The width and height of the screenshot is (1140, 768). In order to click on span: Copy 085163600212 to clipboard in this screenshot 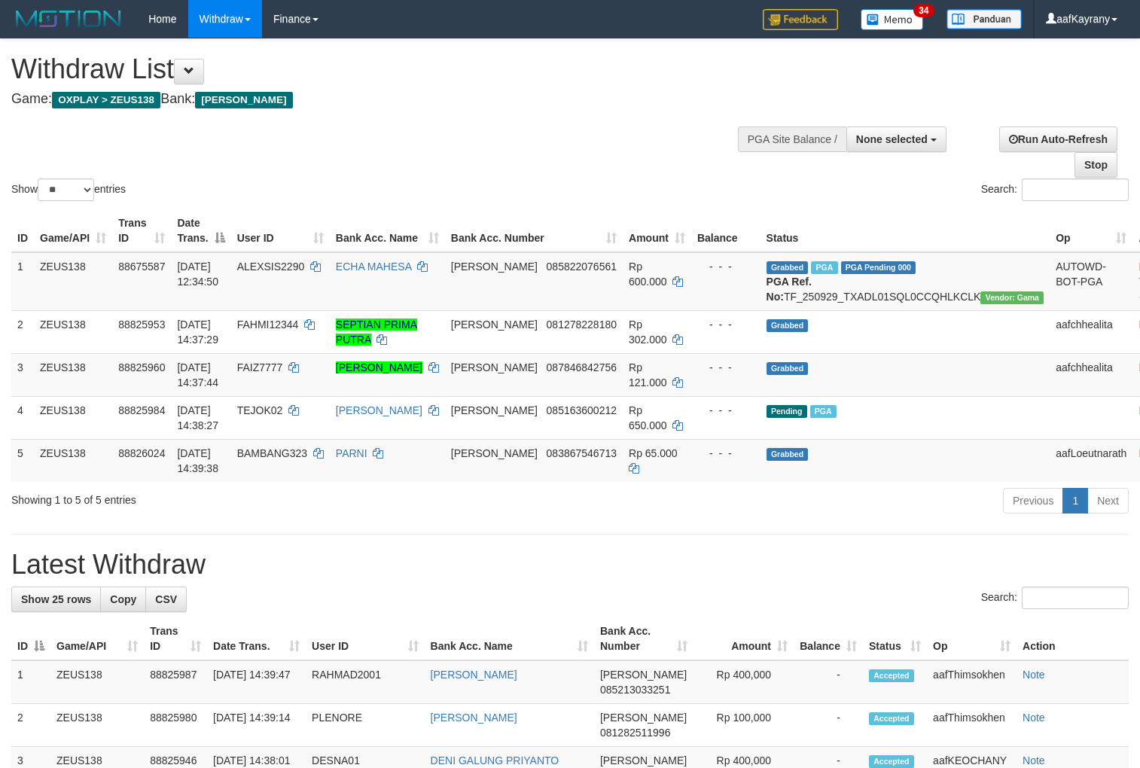, I will do `click(581, 410)`.